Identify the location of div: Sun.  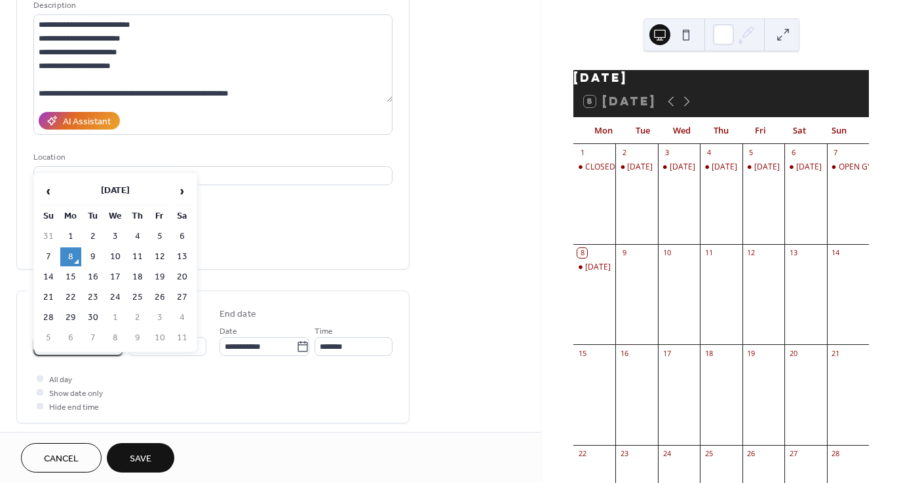
(838, 131).